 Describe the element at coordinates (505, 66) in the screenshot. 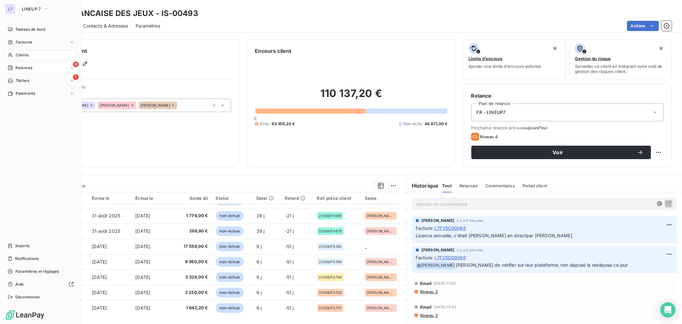

I see `span: Ajouter une limite d’encours autorisé` at that location.